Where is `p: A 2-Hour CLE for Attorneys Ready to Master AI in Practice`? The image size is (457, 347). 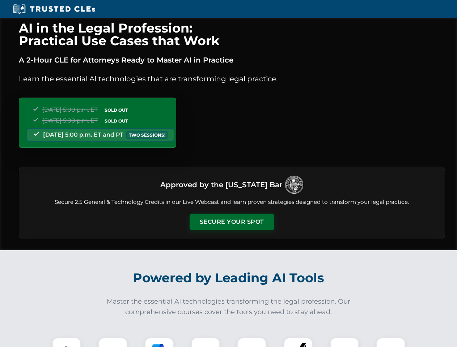
p: A 2-Hour CLE for Attorneys Ready to Master AI in Practice is located at coordinates (232, 60).